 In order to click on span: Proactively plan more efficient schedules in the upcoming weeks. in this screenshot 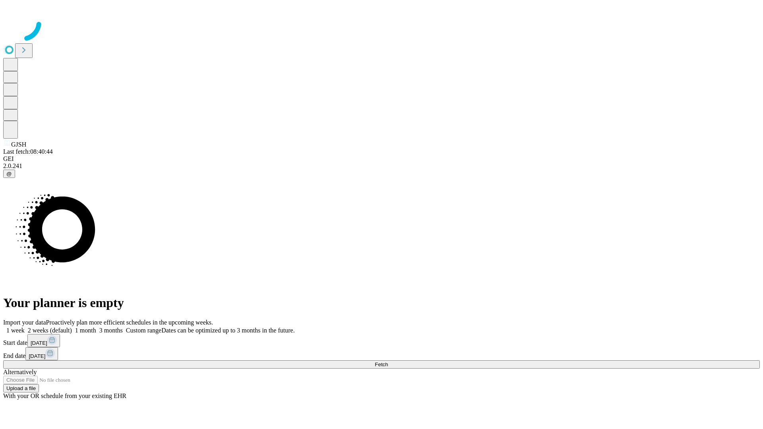, I will do `click(130, 322)`.